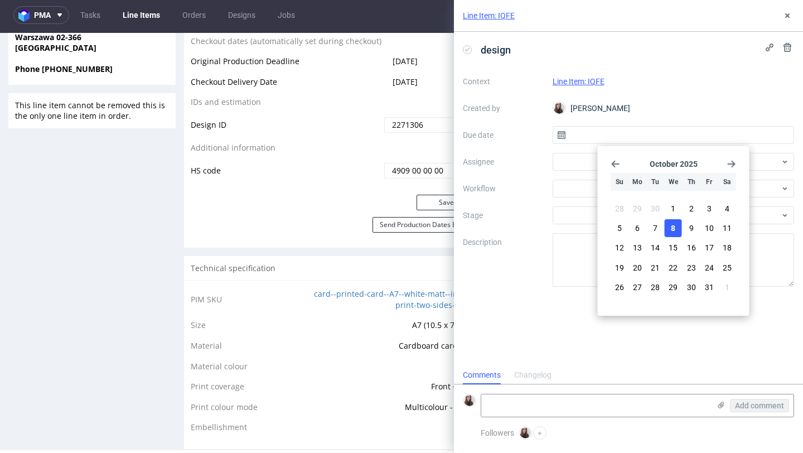 The width and height of the screenshot is (803, 453). Describe the element at coordinates (503, 215) in the screenshot. I see `label: Stage` at that location.